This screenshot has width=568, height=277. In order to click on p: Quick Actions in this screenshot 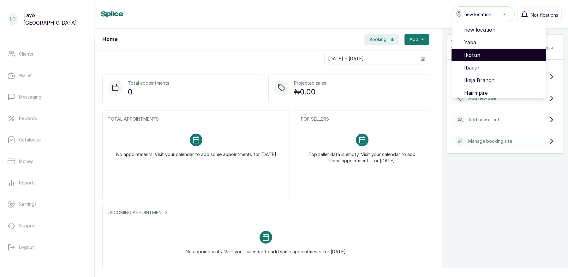, I will do `click(505, 42)`.